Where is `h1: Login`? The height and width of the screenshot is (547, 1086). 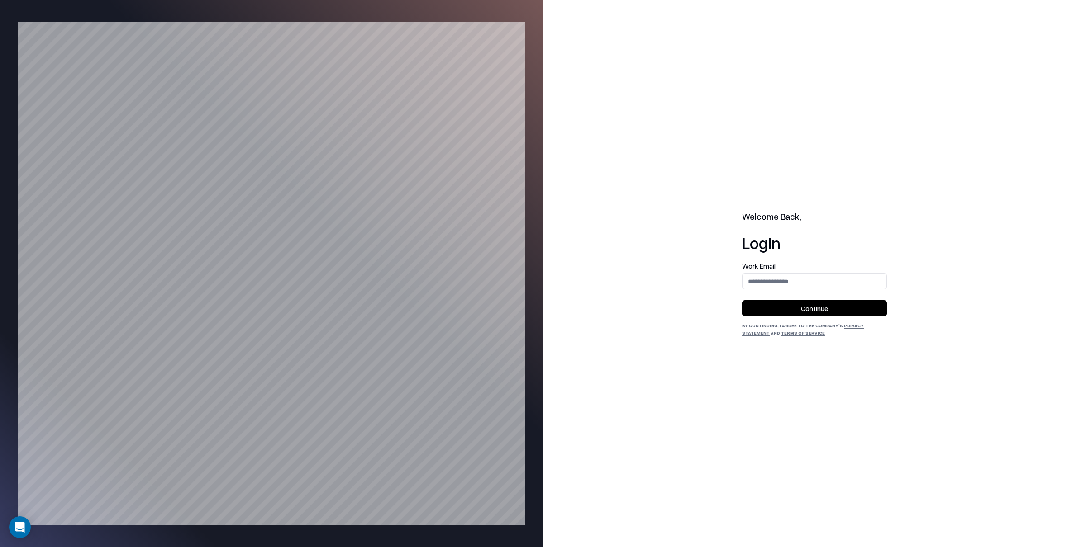
h1: Login is located at coordinates (814, 243).